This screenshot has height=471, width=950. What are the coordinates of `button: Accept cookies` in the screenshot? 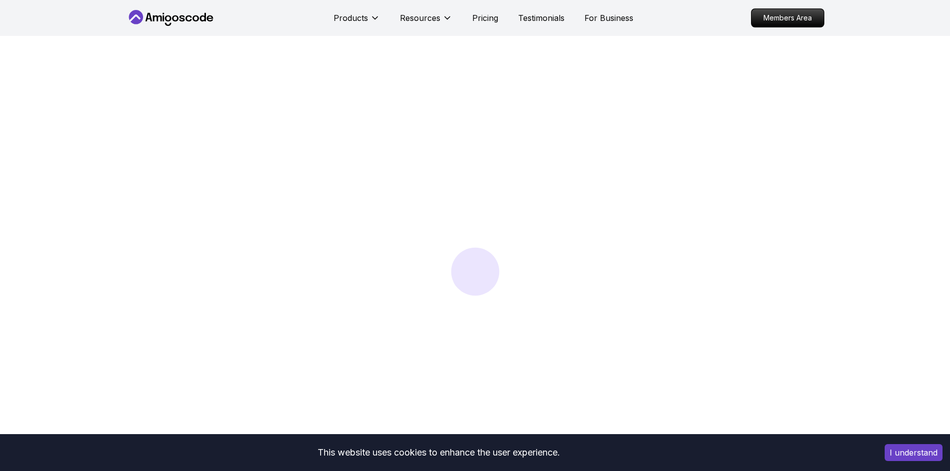 It's located at (913, 453).